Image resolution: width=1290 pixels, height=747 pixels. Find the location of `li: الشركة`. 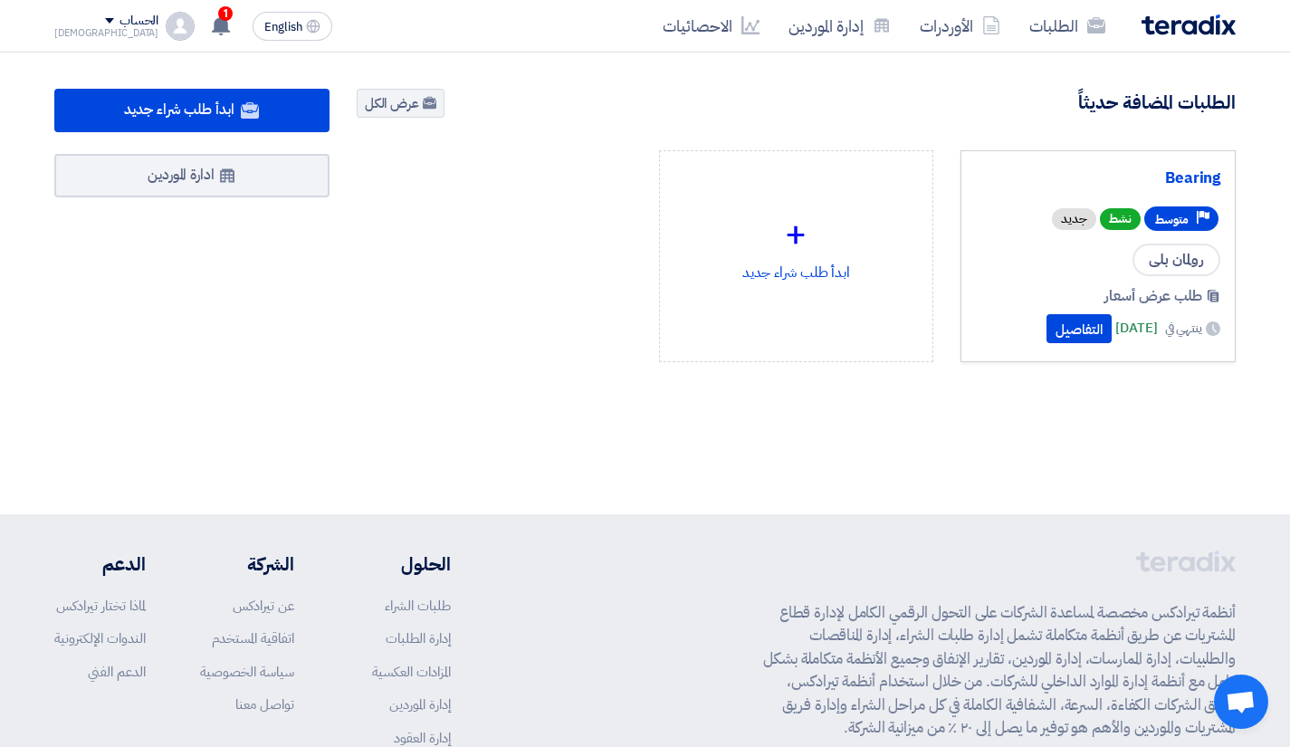

li: الشركة is located at coordinates (247, 564).